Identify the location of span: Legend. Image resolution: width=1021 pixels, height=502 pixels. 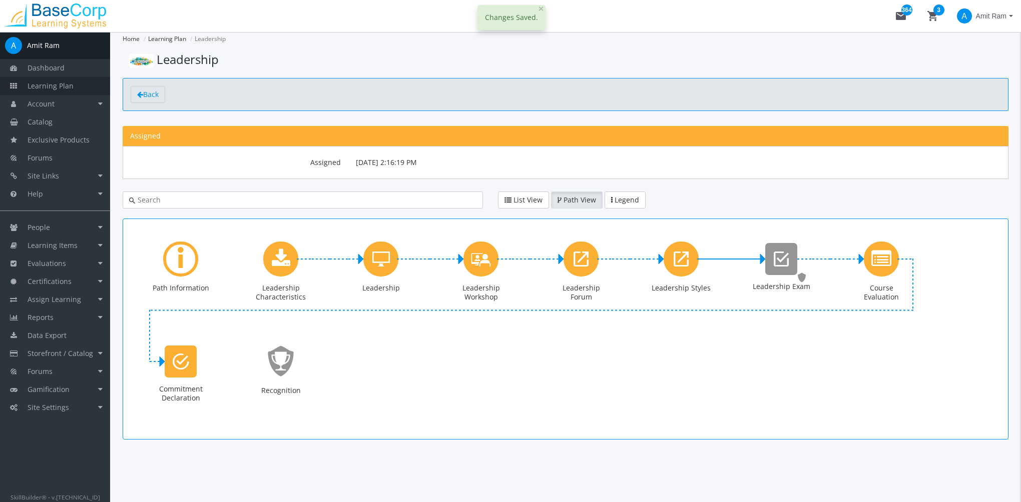
(626, 200).